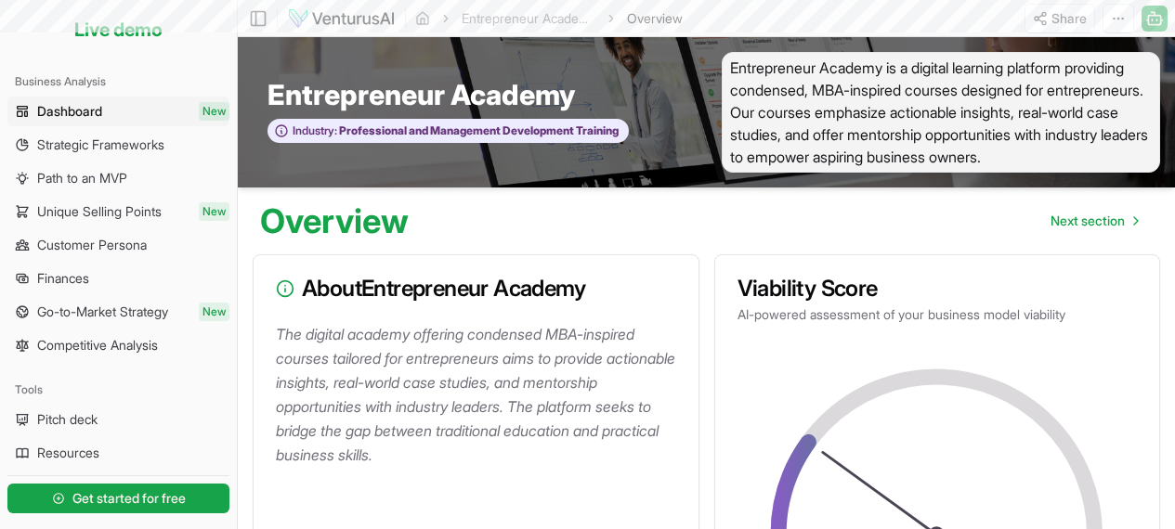 The width and height of the screenshot is (1175, 529). What do you see at coordinates (448, 131) in the screenshot?
I see `button: Industry:Professional and Management Development Training` at bounding box center [448, 131].